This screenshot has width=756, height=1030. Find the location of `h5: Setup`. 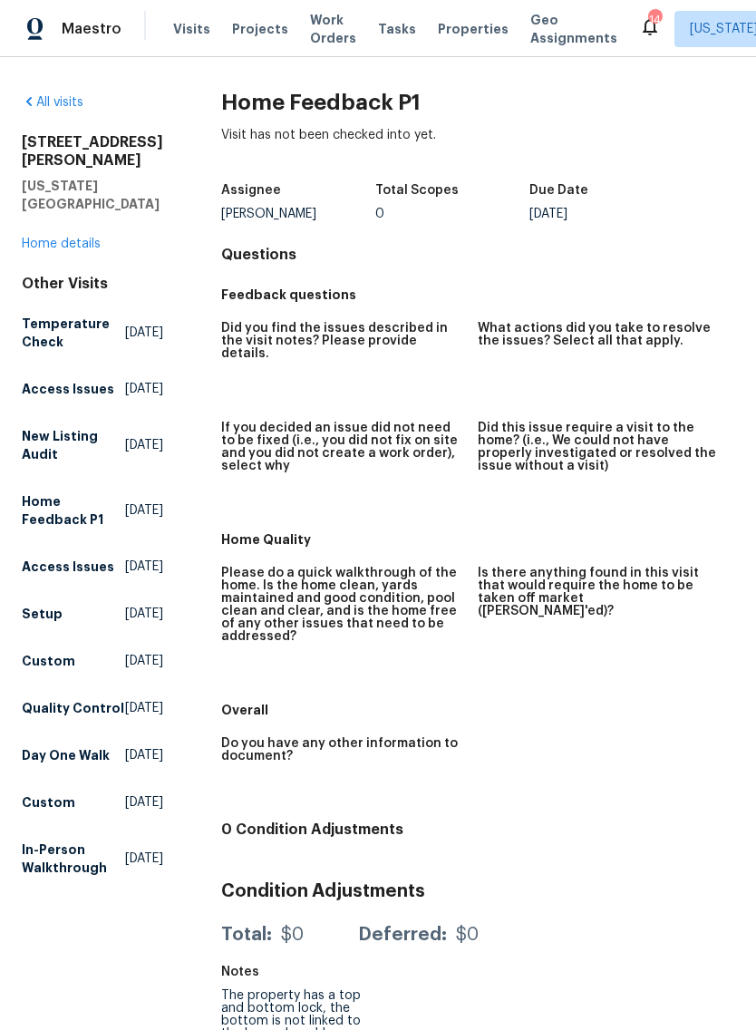

h5: Setup is located at coordinates (42, 614).